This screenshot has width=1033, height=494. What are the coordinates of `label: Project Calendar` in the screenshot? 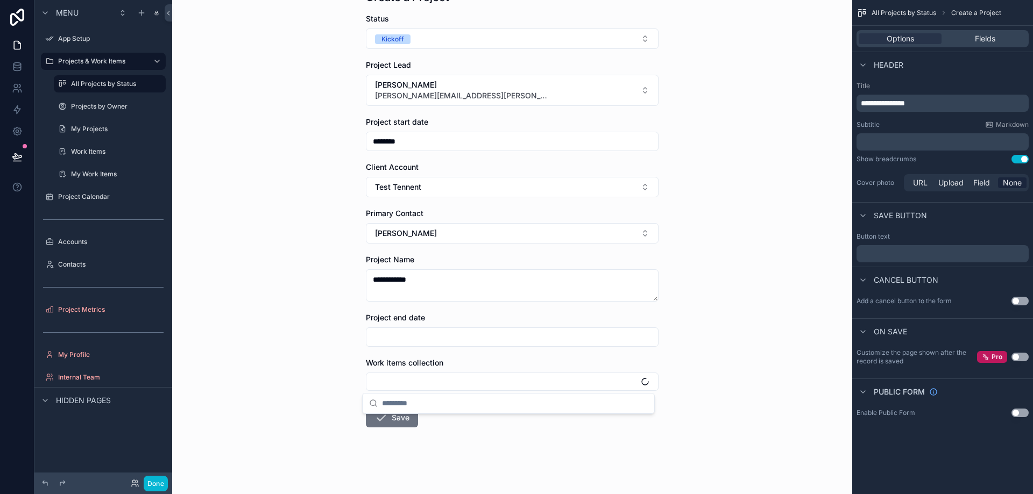 It's located at (111, 197).